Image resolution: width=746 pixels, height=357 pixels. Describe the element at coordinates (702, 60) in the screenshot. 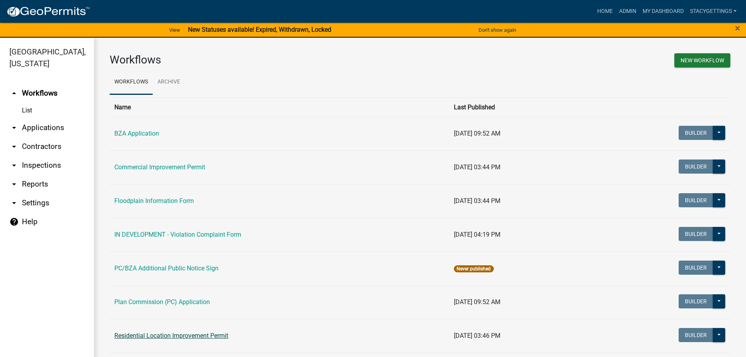

I see `button: New Workflow` at that location.